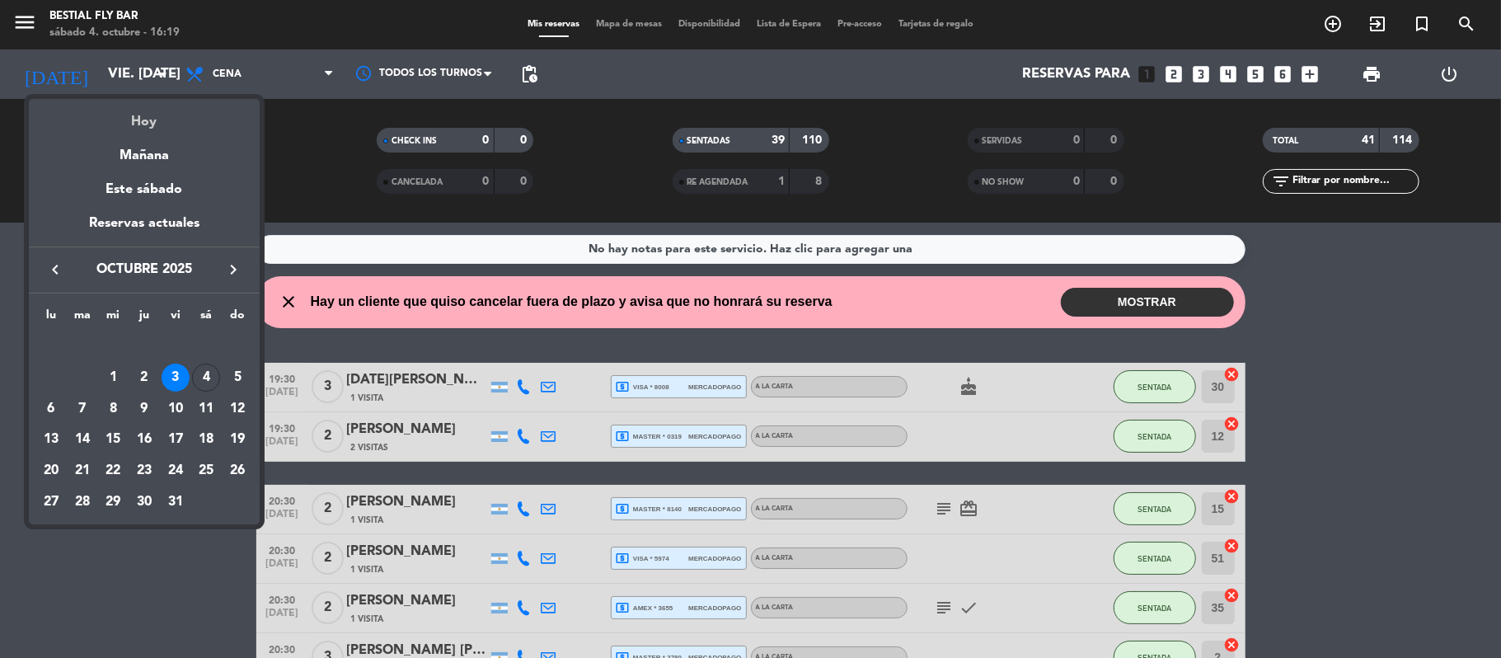 The image size is (1501, 658). I want to click on div: 3, so click(176, 378).